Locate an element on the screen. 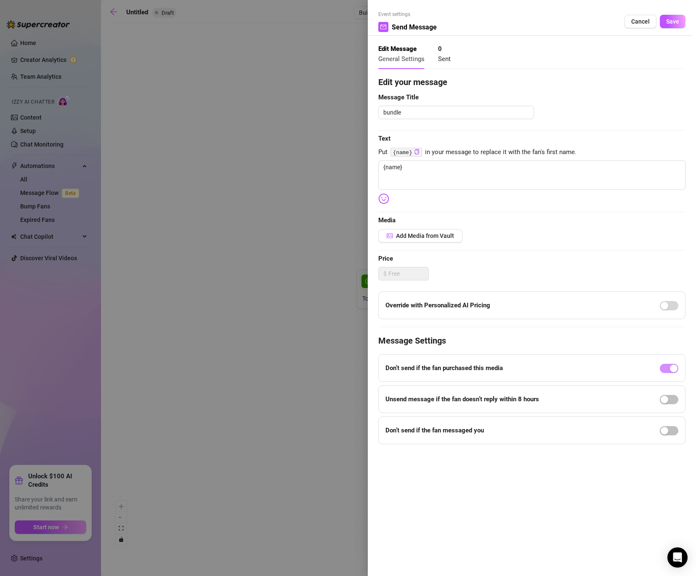 This screenshot has width=696, height=576. span: Add Media from Vault is located at coordinates (425, 236).